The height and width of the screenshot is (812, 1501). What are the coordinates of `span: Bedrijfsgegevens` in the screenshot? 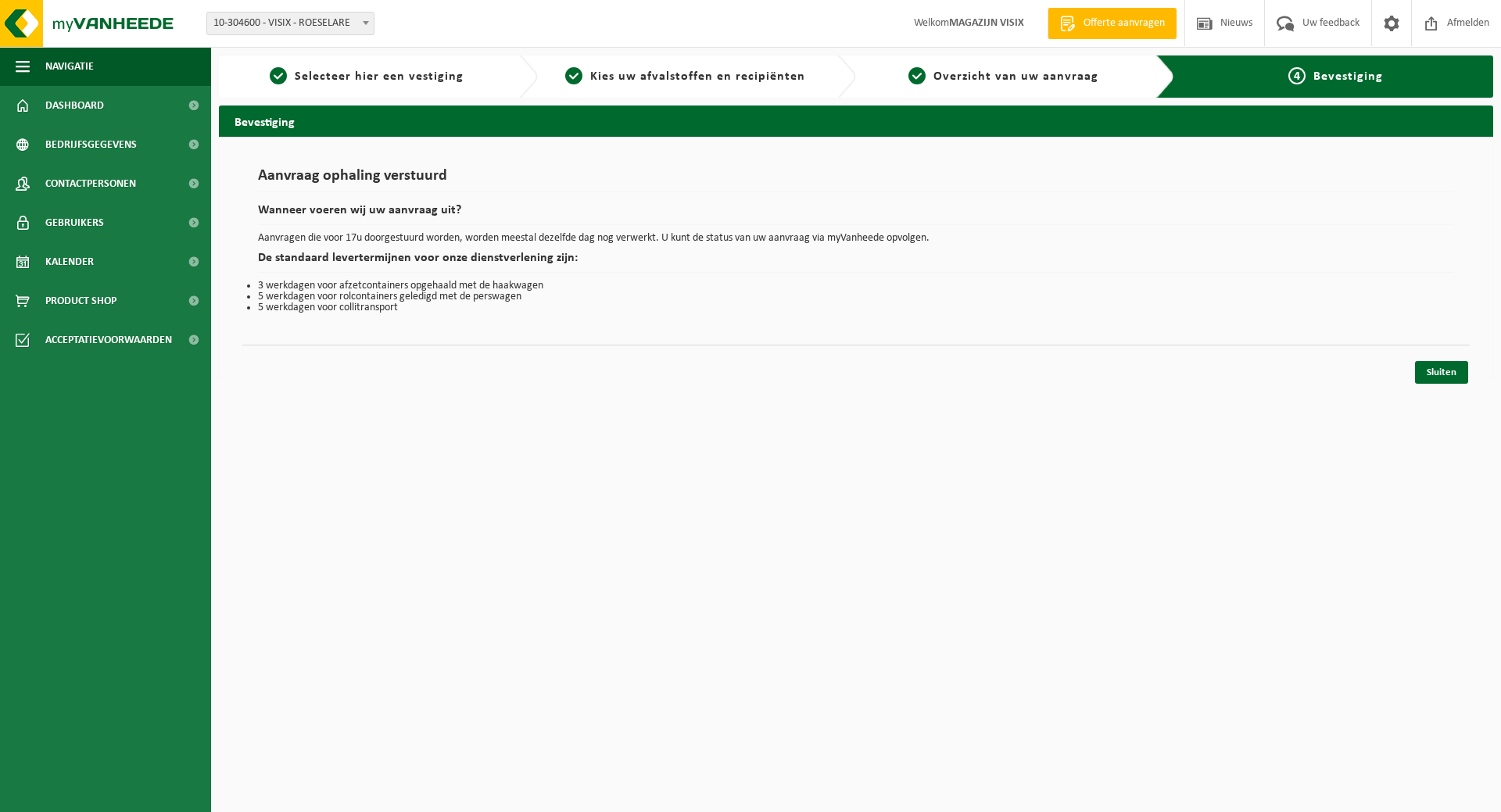 It's located at (91, 145).